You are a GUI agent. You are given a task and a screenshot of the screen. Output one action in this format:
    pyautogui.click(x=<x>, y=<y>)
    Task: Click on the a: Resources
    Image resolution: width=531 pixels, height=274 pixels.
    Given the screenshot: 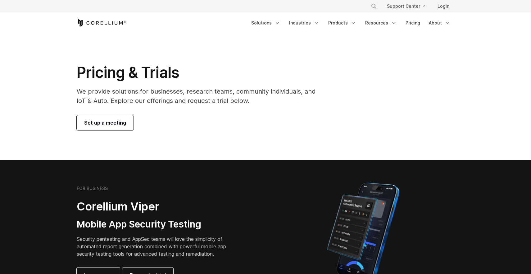 What is the action you would take?
    pyautogui.click(x=381, y=23)
    